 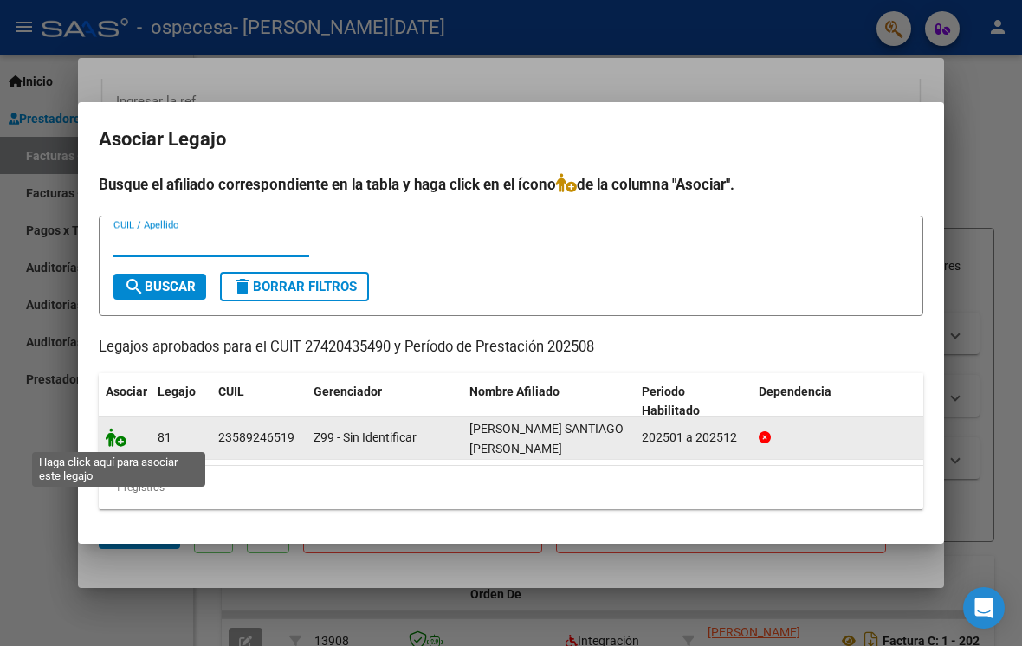 What do you see at coordinates (548, 402) in the screenshot?
I see `datatable-header-cell: Nombre Afiliado` at bounding box center [548, 402].